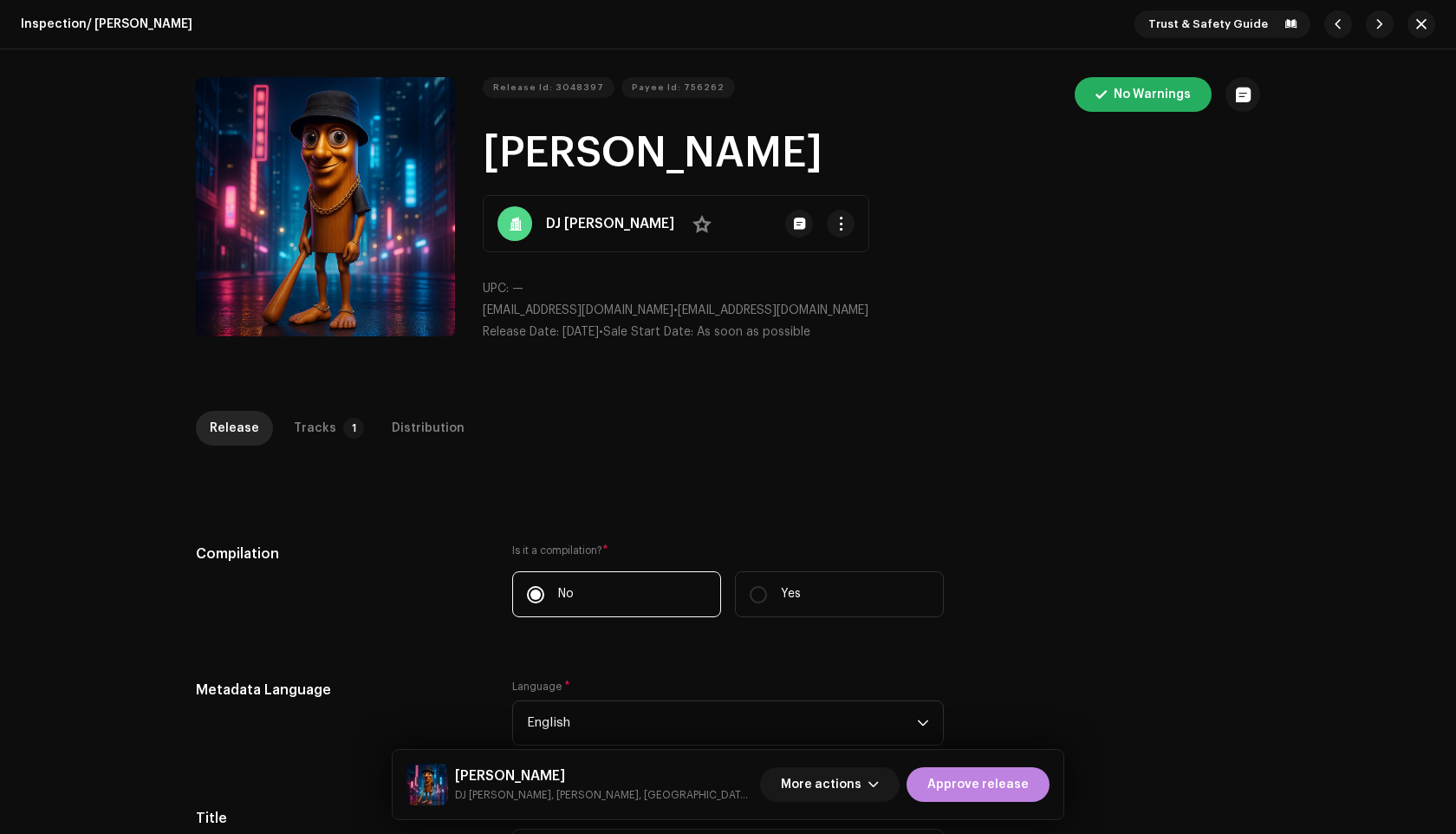 The height and width of the screenshot is (834, 1456). I want to click on p: Yes, so click(791, 594).